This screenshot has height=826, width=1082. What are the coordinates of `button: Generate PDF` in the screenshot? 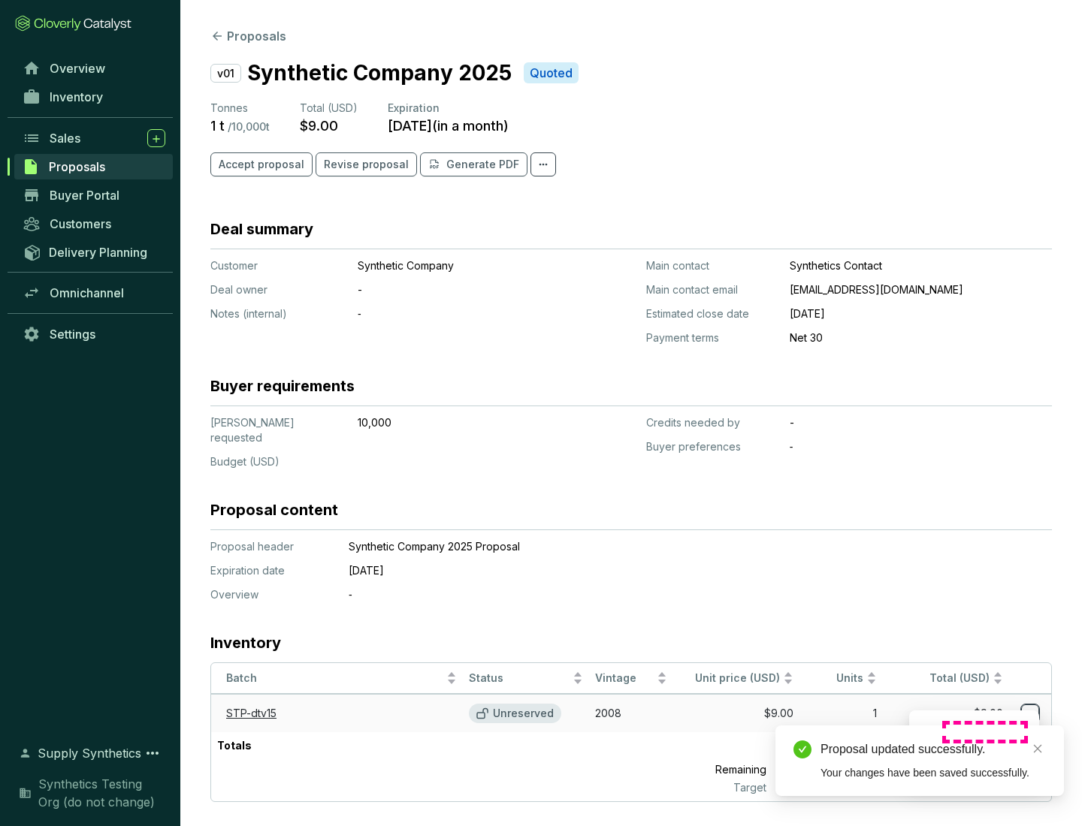 It's located at (473, 164).